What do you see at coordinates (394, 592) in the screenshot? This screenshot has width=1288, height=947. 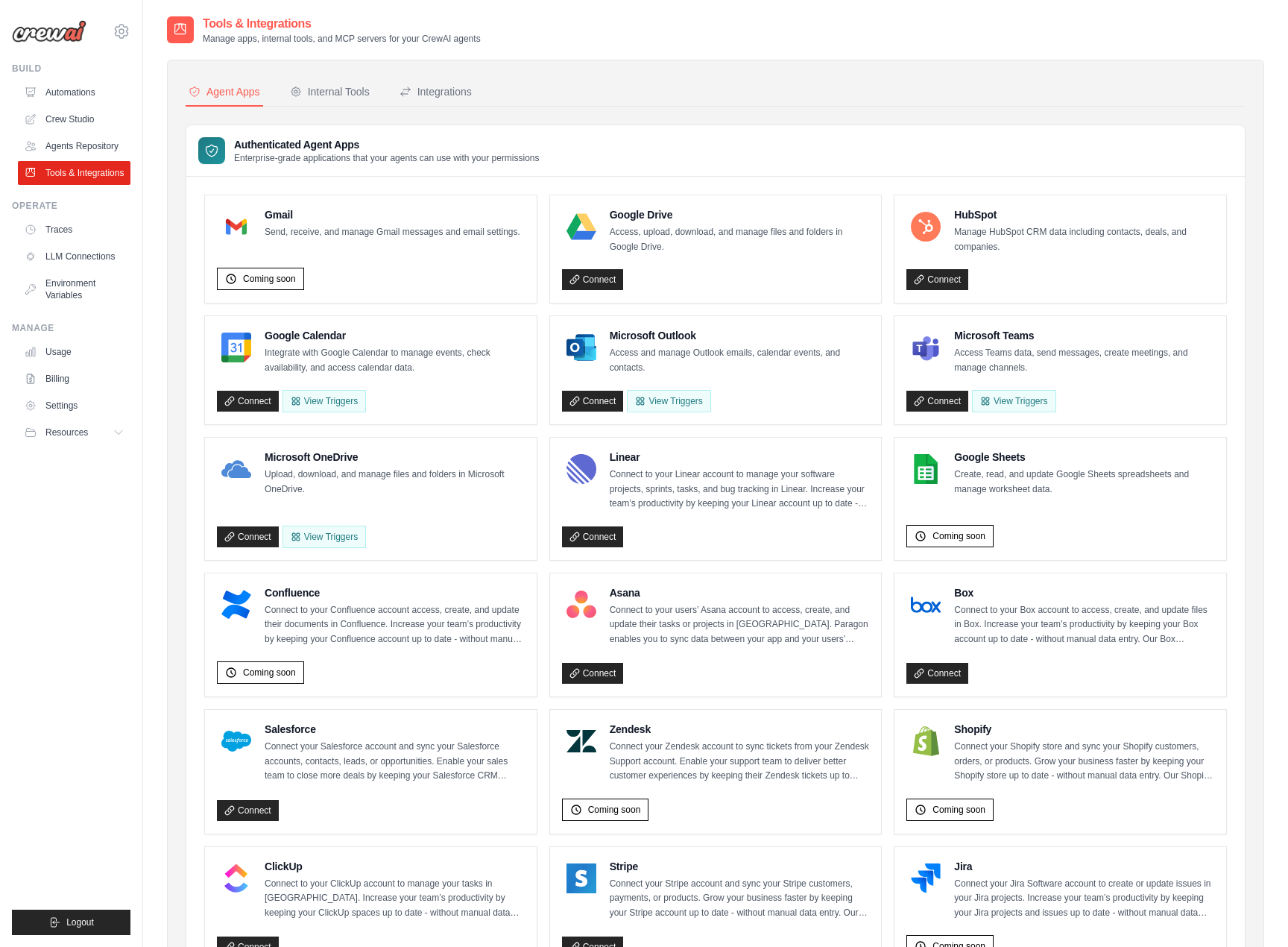 I see `h4: Confluence` at bounding box center [394, 592].